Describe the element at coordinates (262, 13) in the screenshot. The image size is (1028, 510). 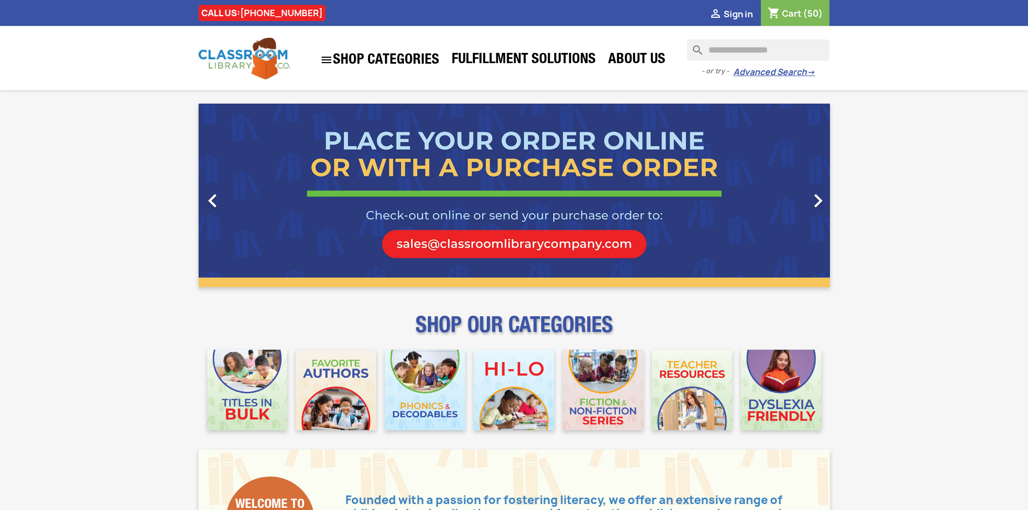
I see `div: CALL US:` at that location.